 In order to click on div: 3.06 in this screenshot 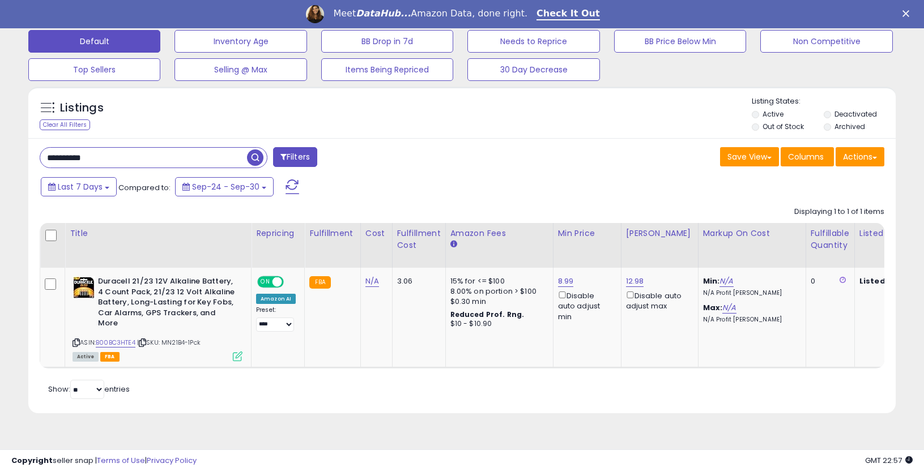, I will do `click(417, 282)`.